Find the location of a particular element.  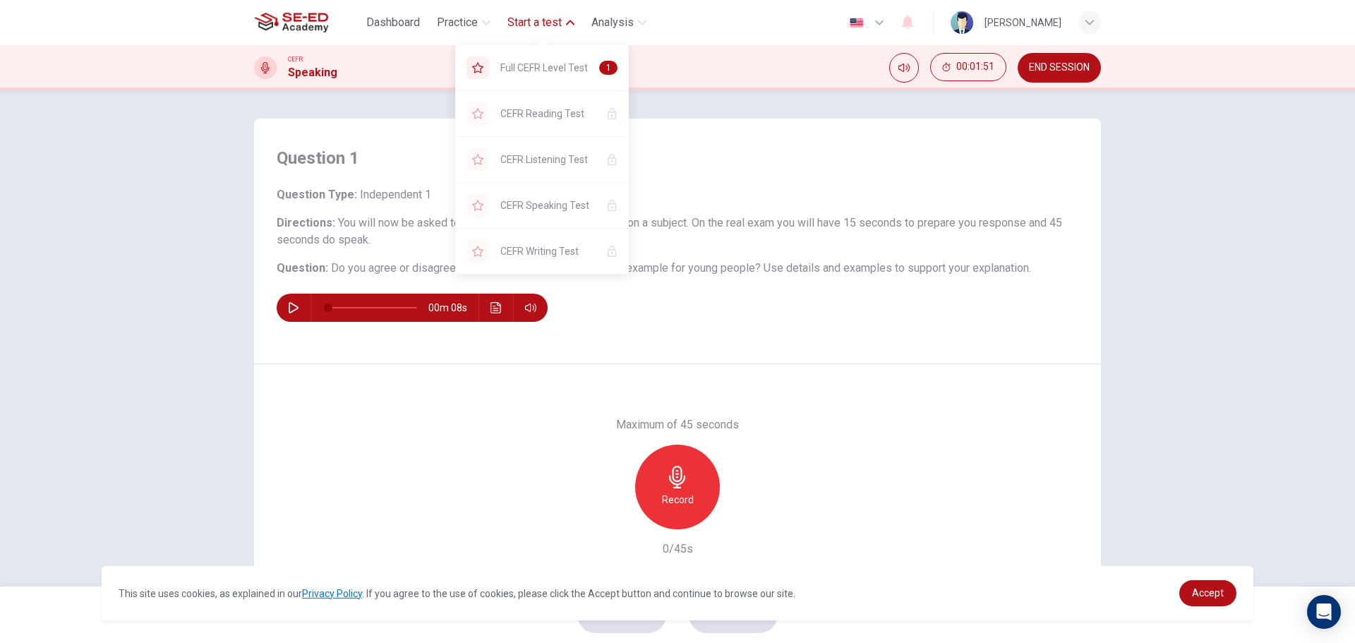

span: Use details and examples to support your explanation. is located at coordinates (897, 267).